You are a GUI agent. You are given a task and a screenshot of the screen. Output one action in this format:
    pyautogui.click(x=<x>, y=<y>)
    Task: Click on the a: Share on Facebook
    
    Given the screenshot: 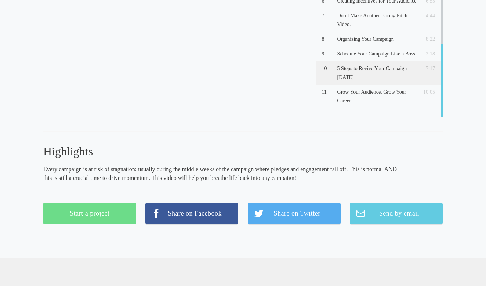 What is the action you would take?
    pyautogui.click(x=192, y=213)
    